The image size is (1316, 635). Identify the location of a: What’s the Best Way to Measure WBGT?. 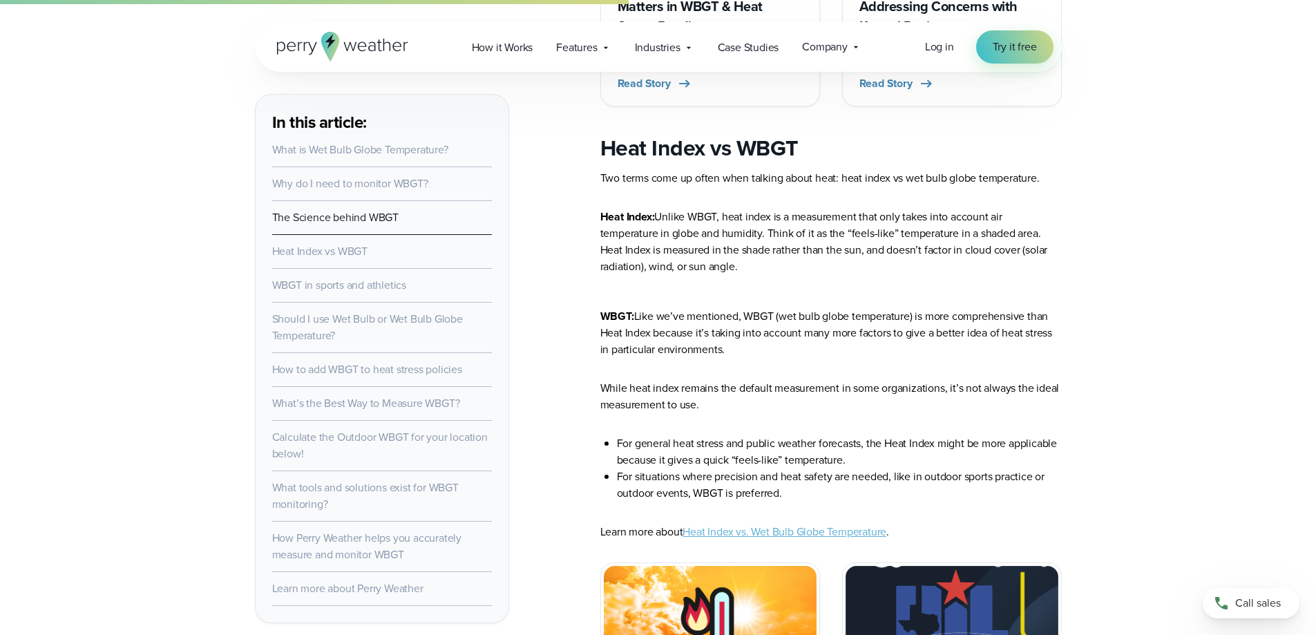
(366, 403).